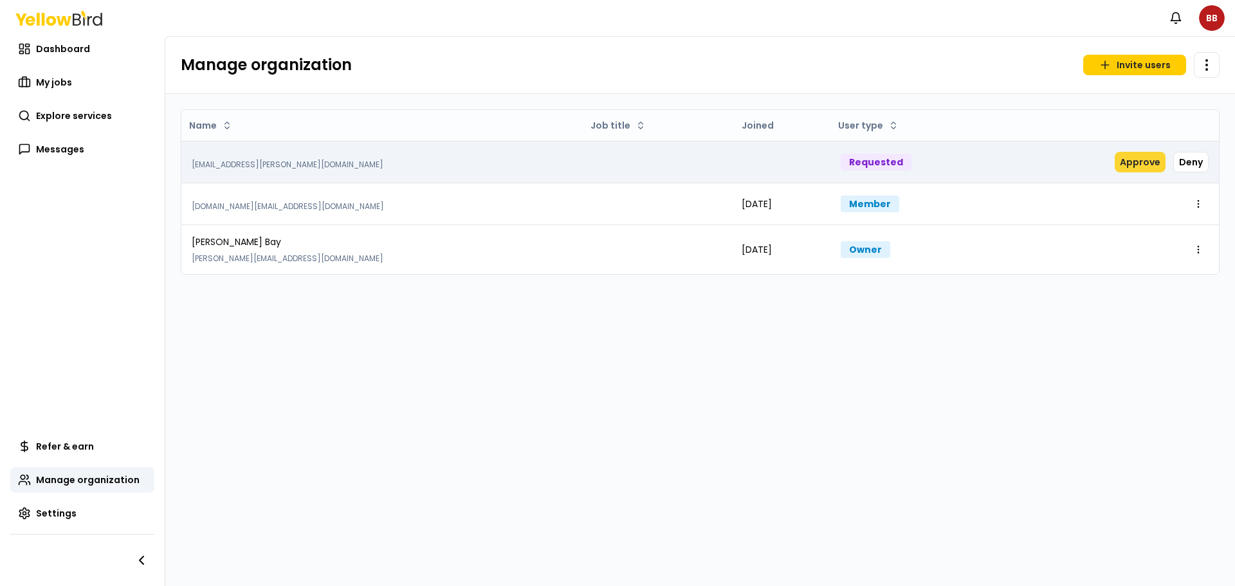  What do you see at coordinates (87, 480) in the screenshot?
I see `span: Manage organization` at bounding box center [87, 480].